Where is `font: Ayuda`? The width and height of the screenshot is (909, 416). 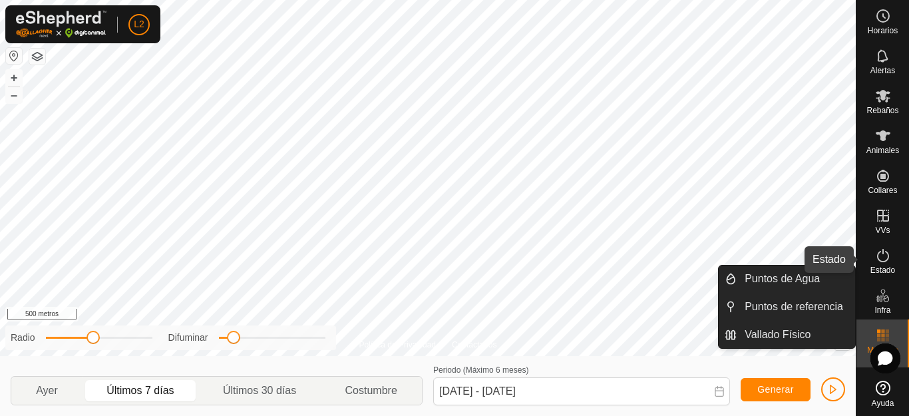 font: Ayuda is located at coordinates (883, 403).